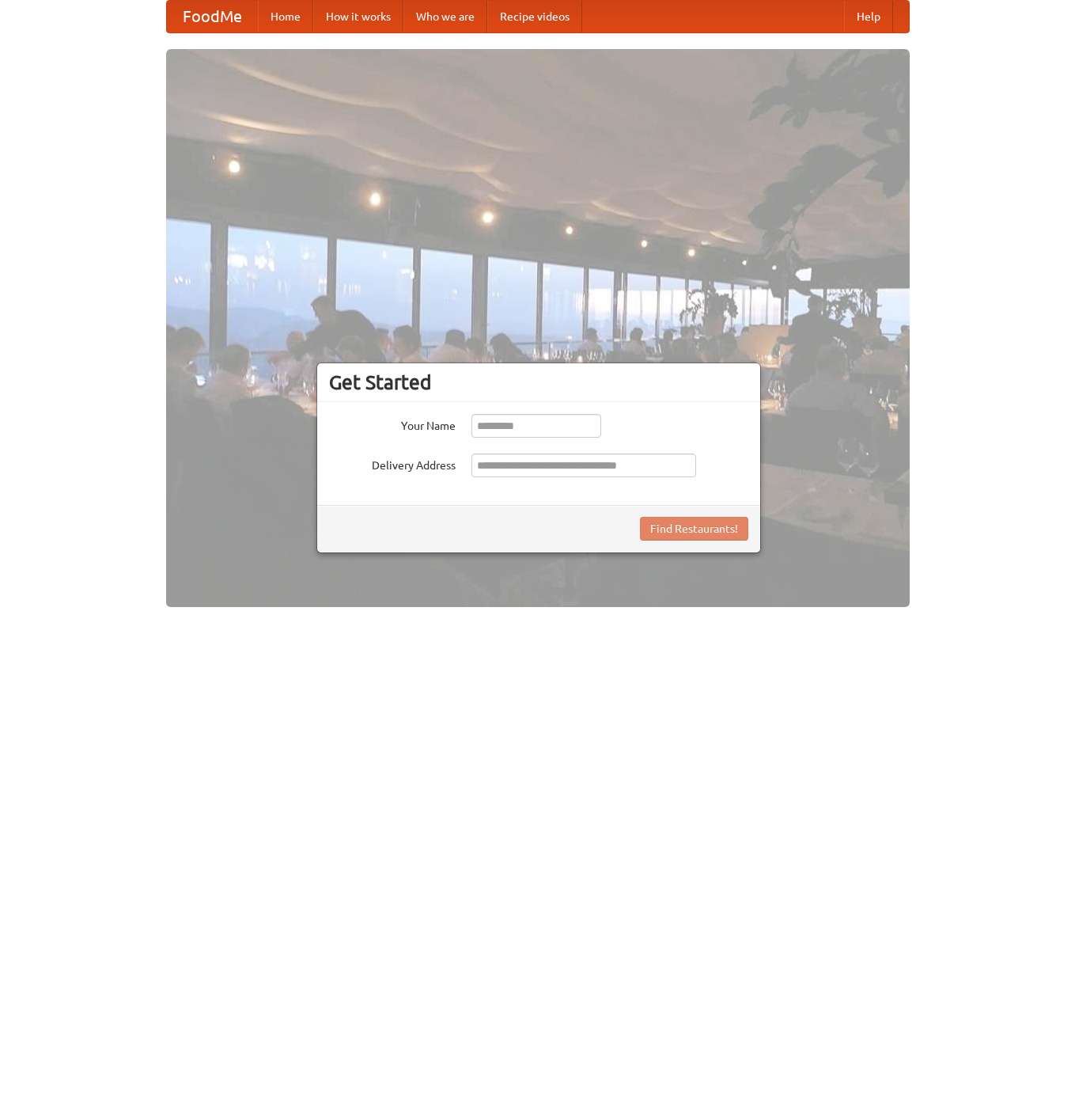 This screenshot has height=1120, width=1075. I want to click on a: Help, so click(869, 17).